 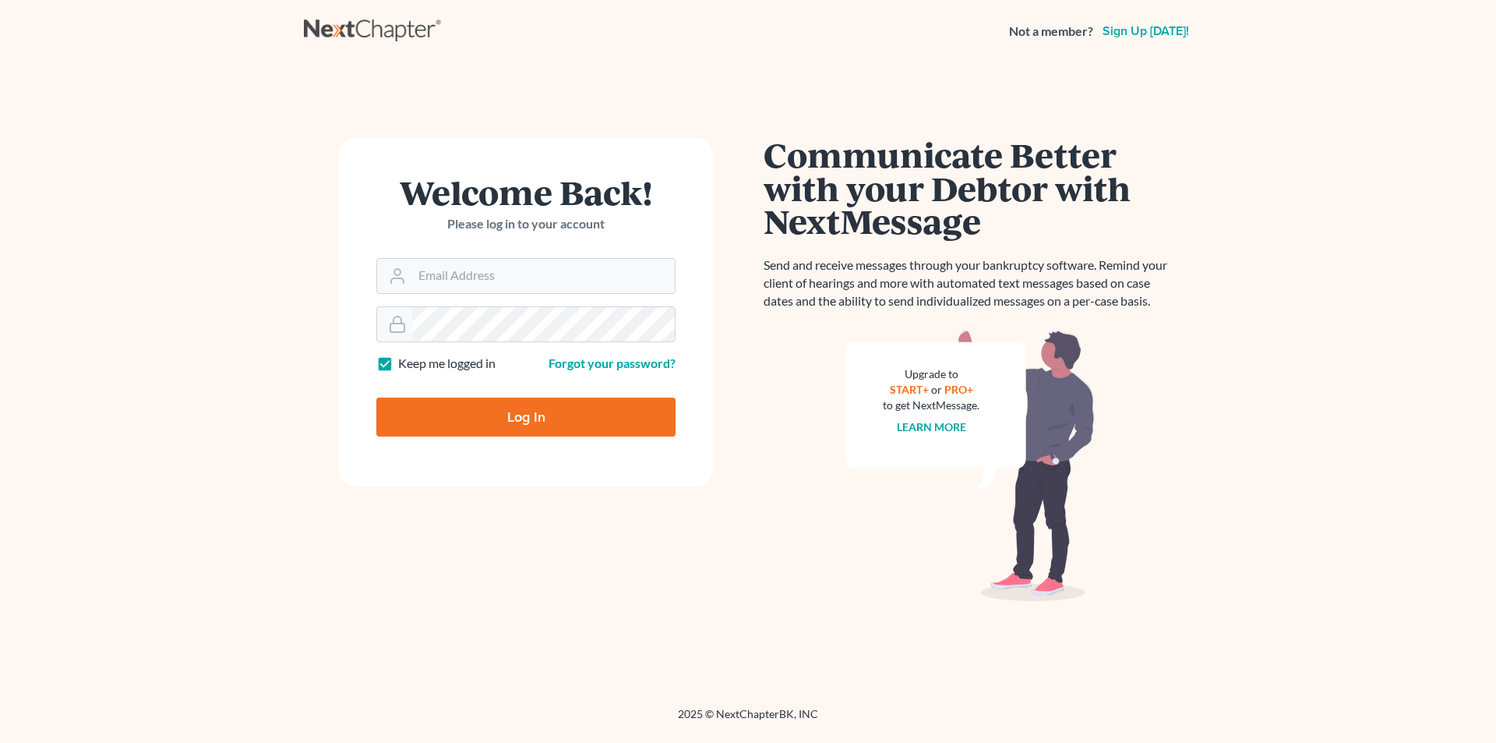 I want to click on strong: Not a member?, so click(x=1051, y=31).